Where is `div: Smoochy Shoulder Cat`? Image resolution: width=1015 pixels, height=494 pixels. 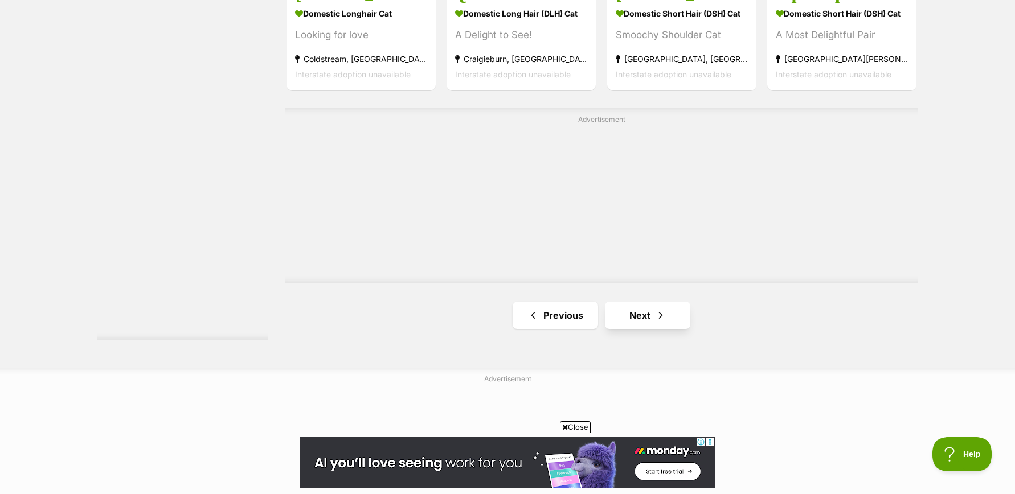 div: Smoochy Shoulder Cat is located at coordinates (682, 34).